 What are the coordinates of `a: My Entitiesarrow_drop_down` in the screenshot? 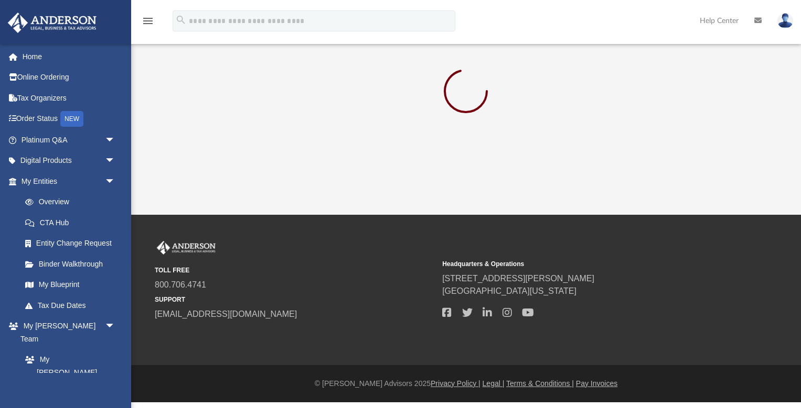 It's located at (69, 181).